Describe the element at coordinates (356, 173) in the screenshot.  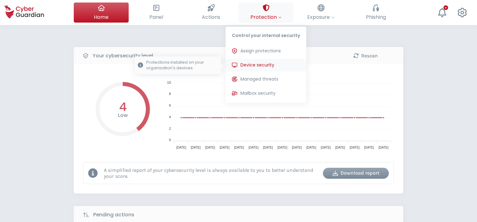
I see `button: Download report` at that location.